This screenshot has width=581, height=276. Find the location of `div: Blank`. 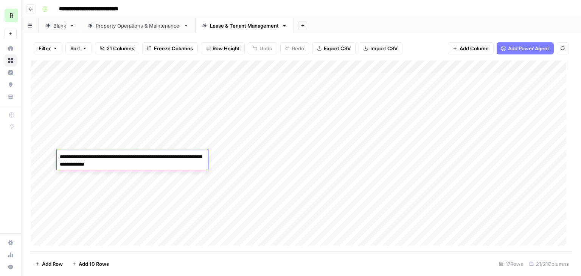

div: Blank is located at coordinates (60, 26).